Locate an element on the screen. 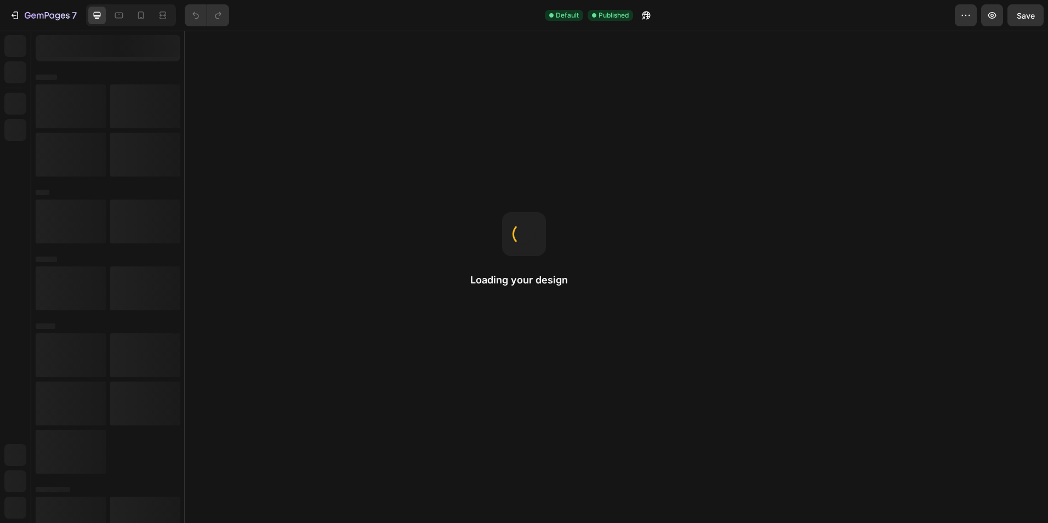 The width and height of the screenshot is (1048, 523). h2: Loading your design is located at coordinates (524, 280).